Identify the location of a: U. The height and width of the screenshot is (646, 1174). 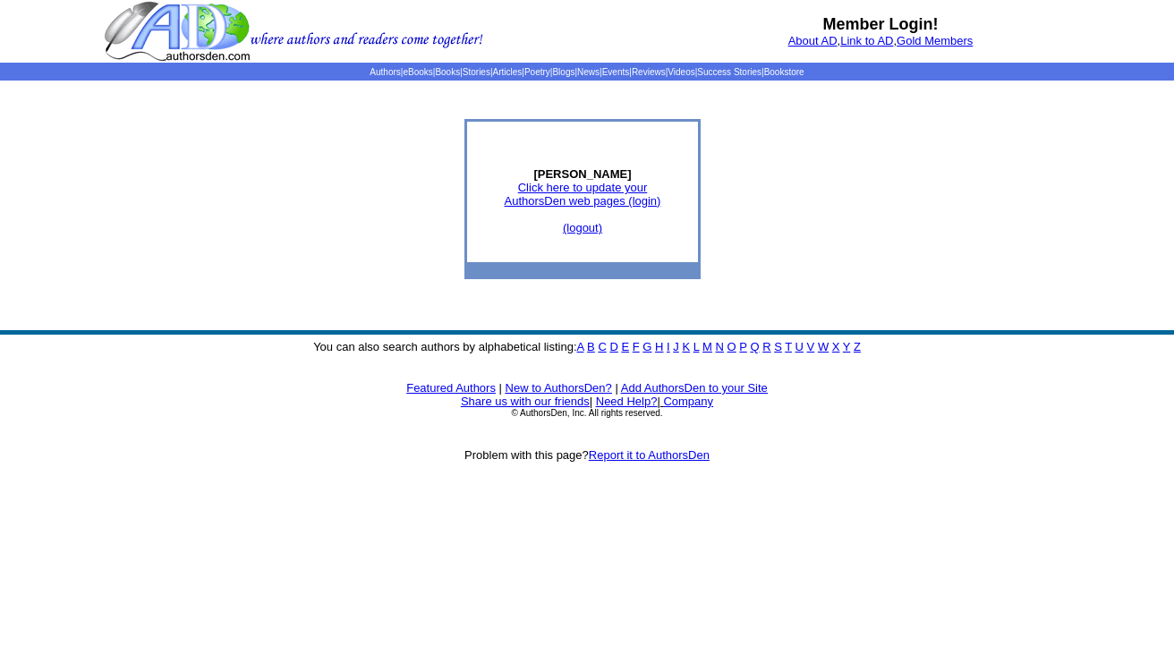
(799, 346).